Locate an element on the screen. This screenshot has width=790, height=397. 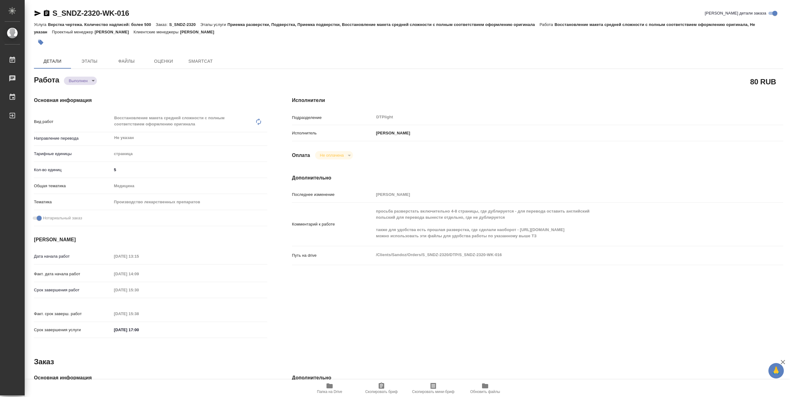
button: Скопировать мини-бриф is located at coordinates (433, 388).